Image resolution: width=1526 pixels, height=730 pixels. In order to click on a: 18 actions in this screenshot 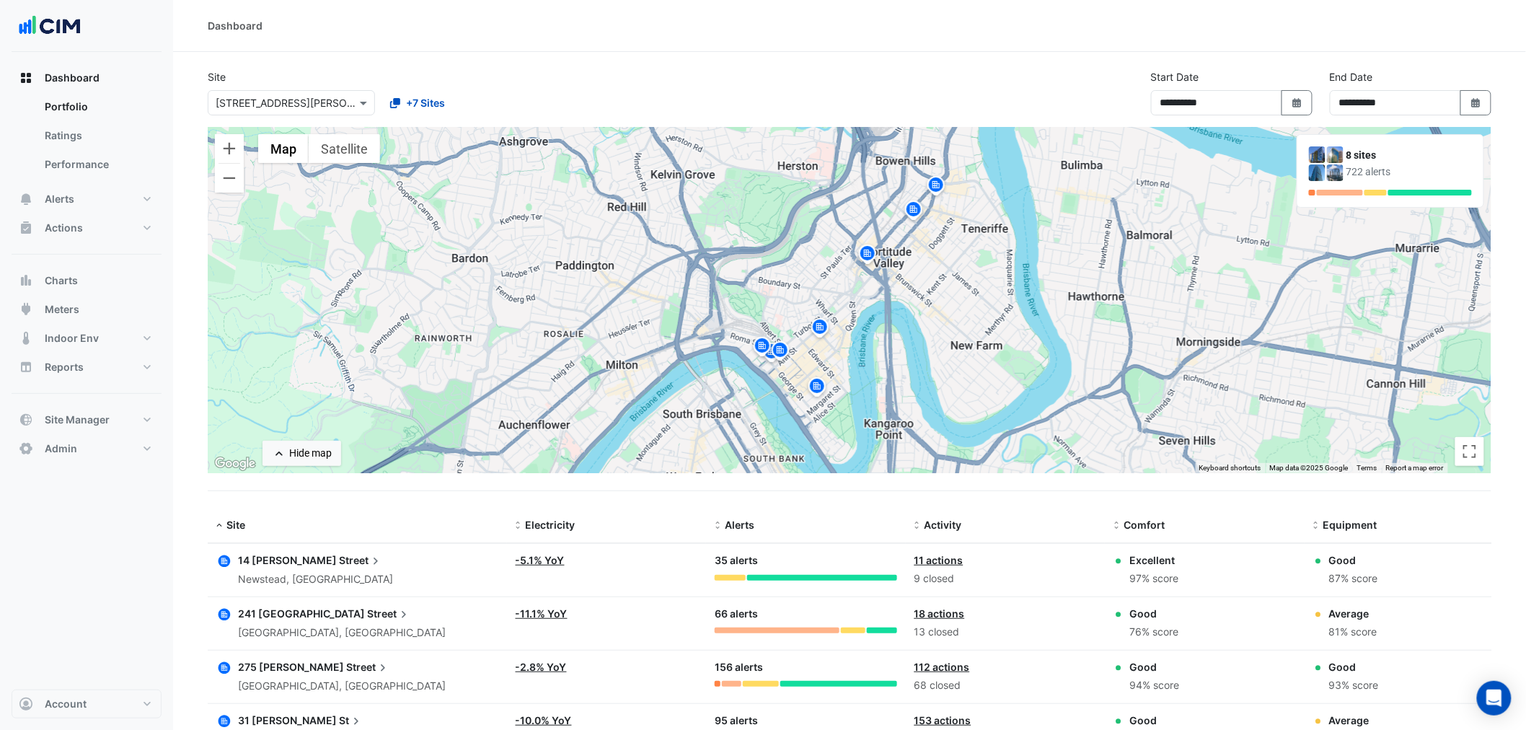, I will do `click(940, 613)`.